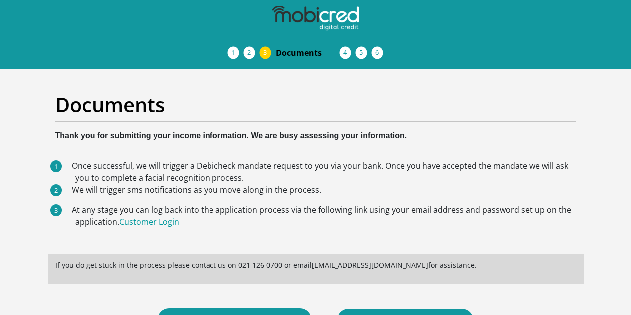  What do you see at coordinates (326, 215) in the screenshot?
I see `li: At any stage you can log back into the application process via the following link using your emai...` at bounding box center [326, 215].